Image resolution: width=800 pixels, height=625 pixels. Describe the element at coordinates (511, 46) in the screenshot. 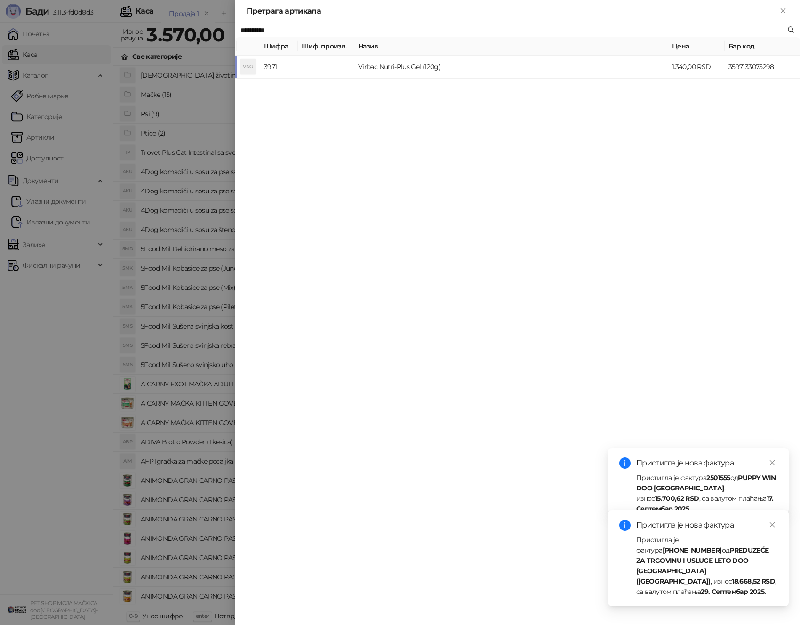

I see `th: Назив` at that location.